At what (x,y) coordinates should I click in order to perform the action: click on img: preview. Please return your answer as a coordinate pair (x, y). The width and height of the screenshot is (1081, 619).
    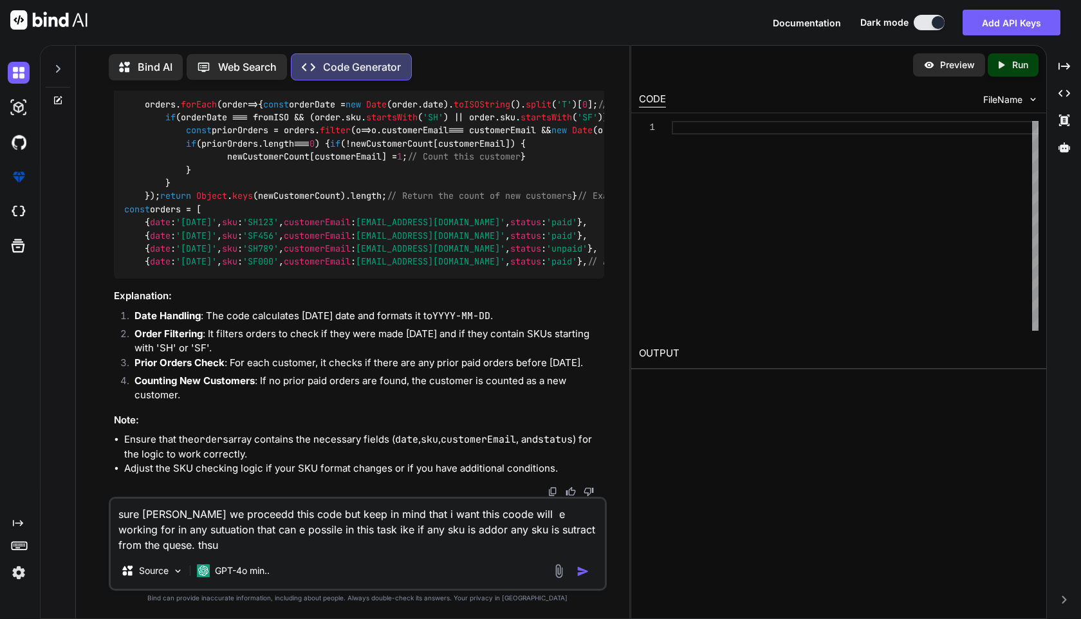
    Looking at the image, I should click on (929, 65).